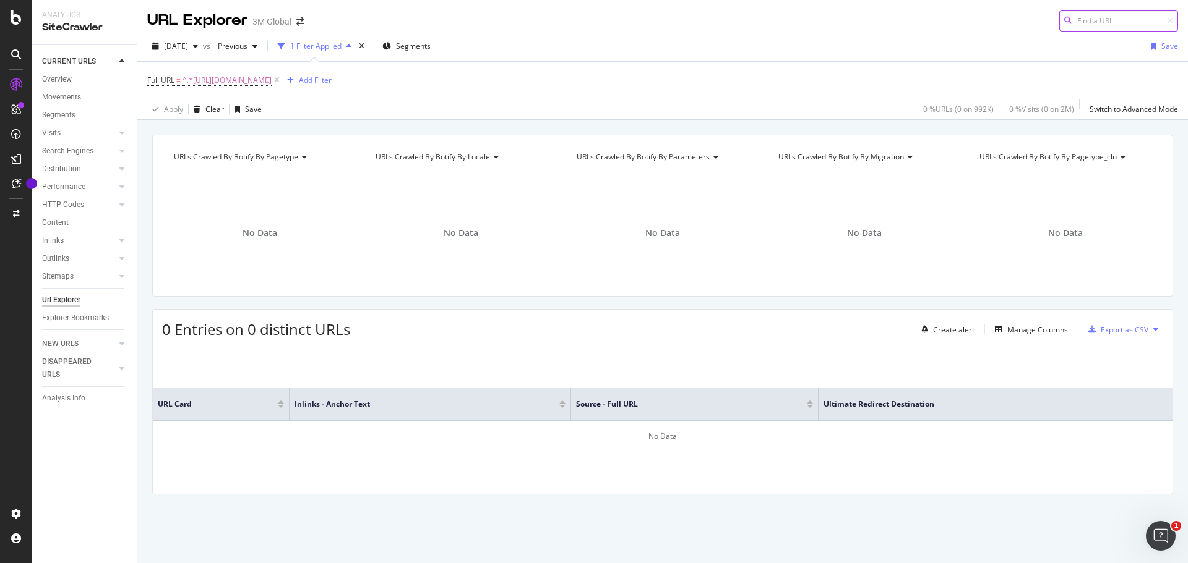 The height and width of the screenshot is (563, 1188). Describe the element at coordinates (85, 223) in the screenshot. I see `a: Content` at that location.